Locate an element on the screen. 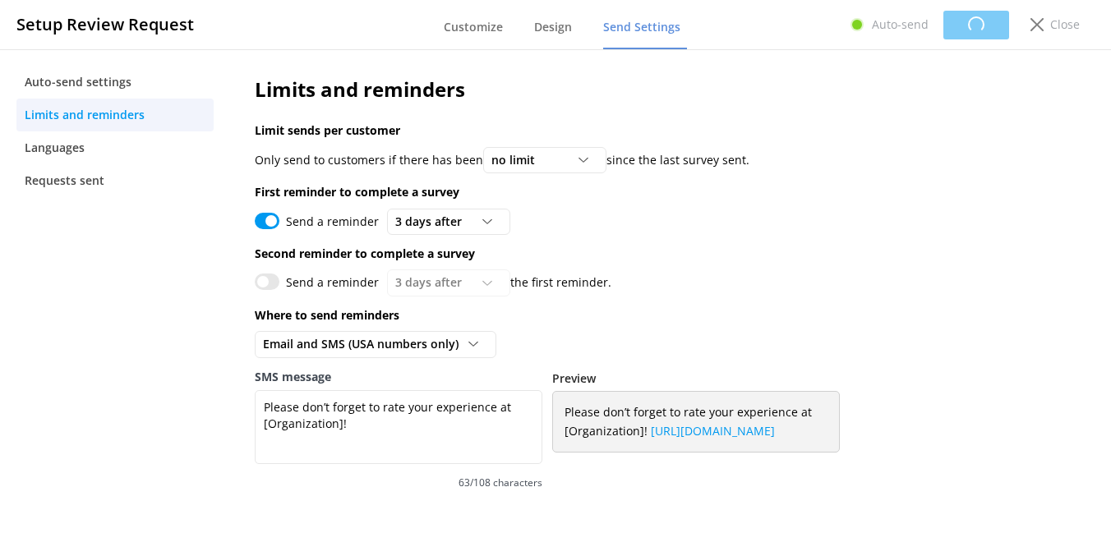 The height and width of the screenshot is (533, 1111). p: Auto-send is located at coordinates (900, 25).